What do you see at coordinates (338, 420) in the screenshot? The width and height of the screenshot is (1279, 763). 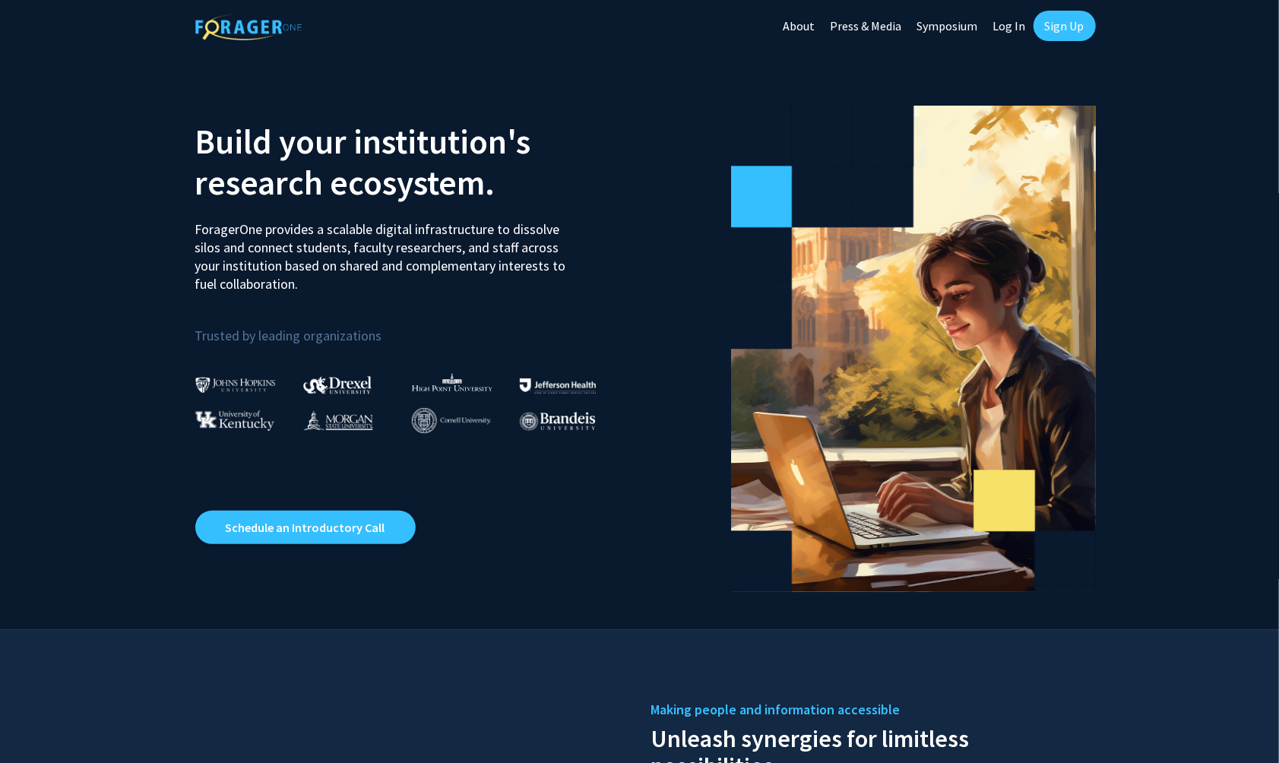 I see `img: Morgan State University` at bounding box center [338, 420].